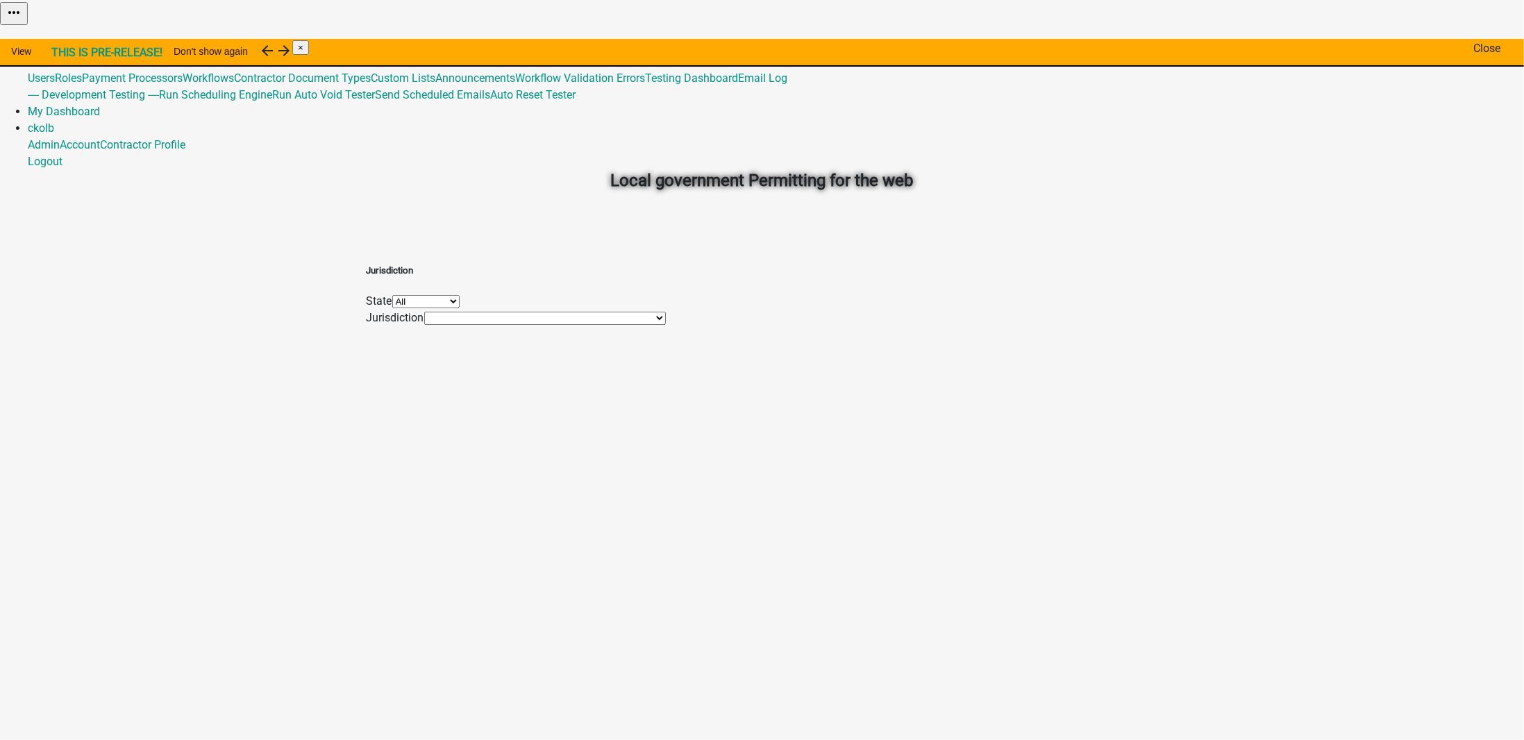 The image size is (1524, 740). What do you see at coordinates (395, 317) in the screenshot?
I see `label: Jurisdiction` at bounding box center [395, 317].